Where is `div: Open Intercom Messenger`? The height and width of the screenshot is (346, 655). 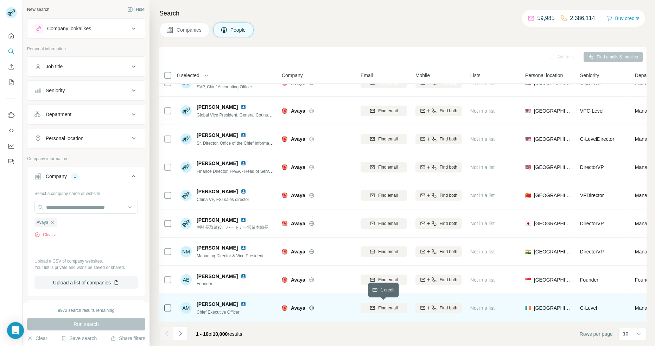 div: Open Intercom Messenger is located at coordinates (15, 330).